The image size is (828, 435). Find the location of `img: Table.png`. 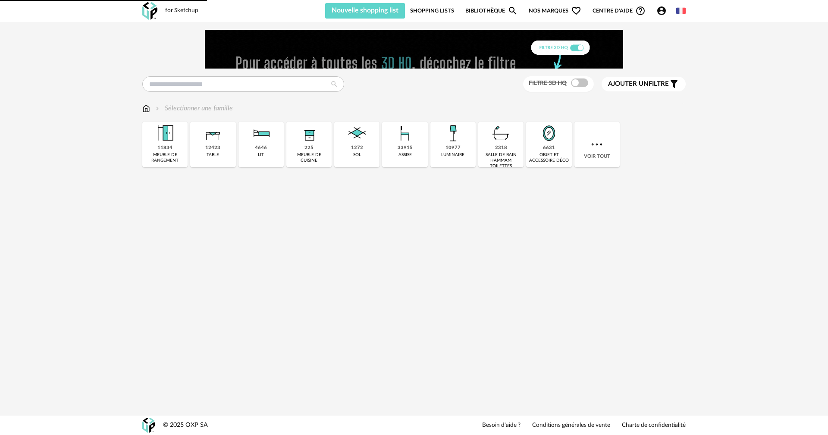

img: Table.png is located at coordinates (213, 133).